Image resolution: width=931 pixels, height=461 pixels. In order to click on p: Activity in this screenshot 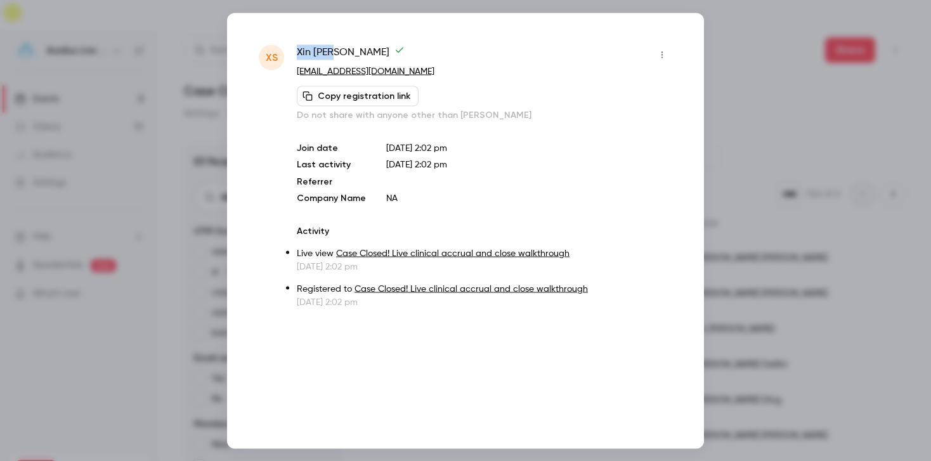, I will do `click(485, 231)`.